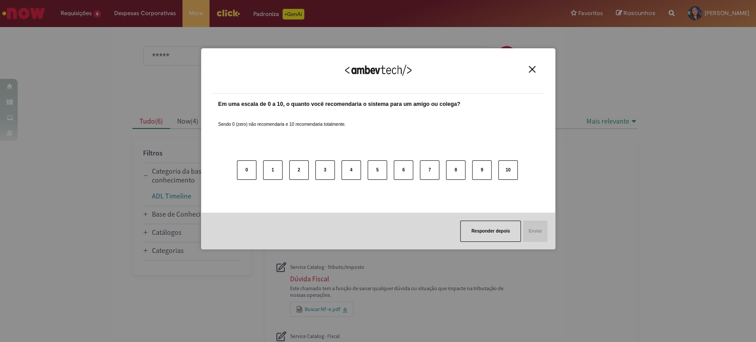  I want to click on img: Close, so click(532, 69).